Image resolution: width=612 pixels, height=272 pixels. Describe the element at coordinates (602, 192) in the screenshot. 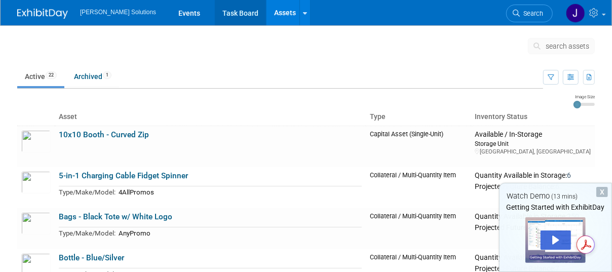

I see `div: Dismiss` at that location.